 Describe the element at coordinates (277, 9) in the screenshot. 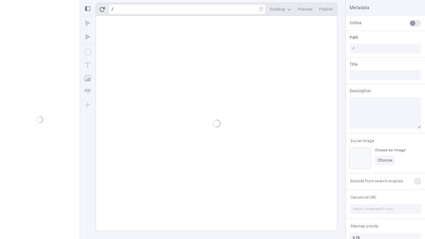

I see `span: Desktop` at that location.